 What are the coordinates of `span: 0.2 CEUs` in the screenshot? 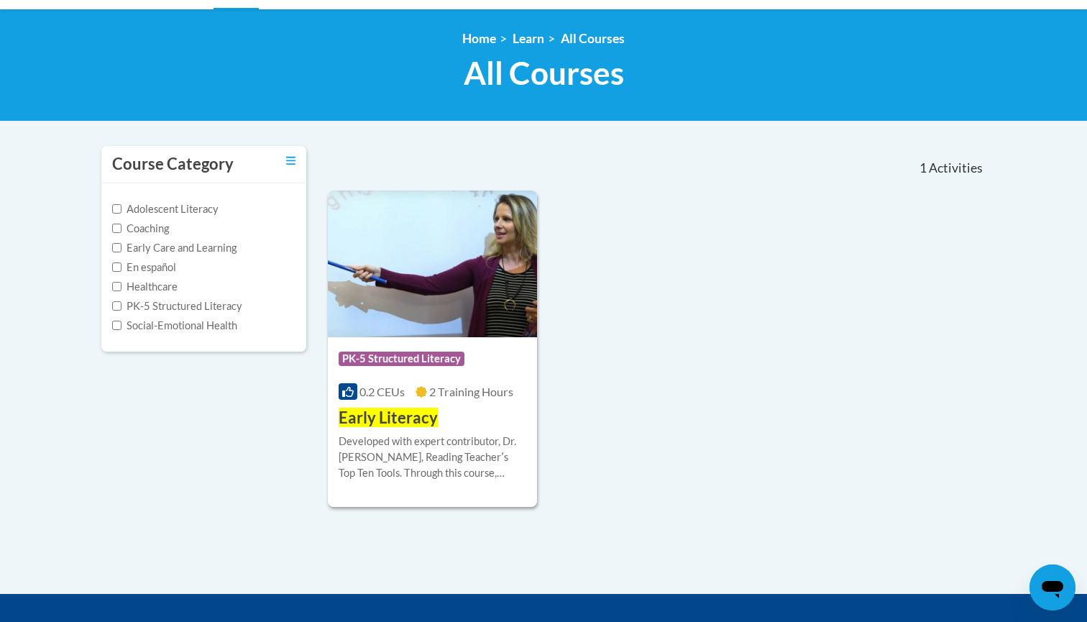 It's located at (382, 391).